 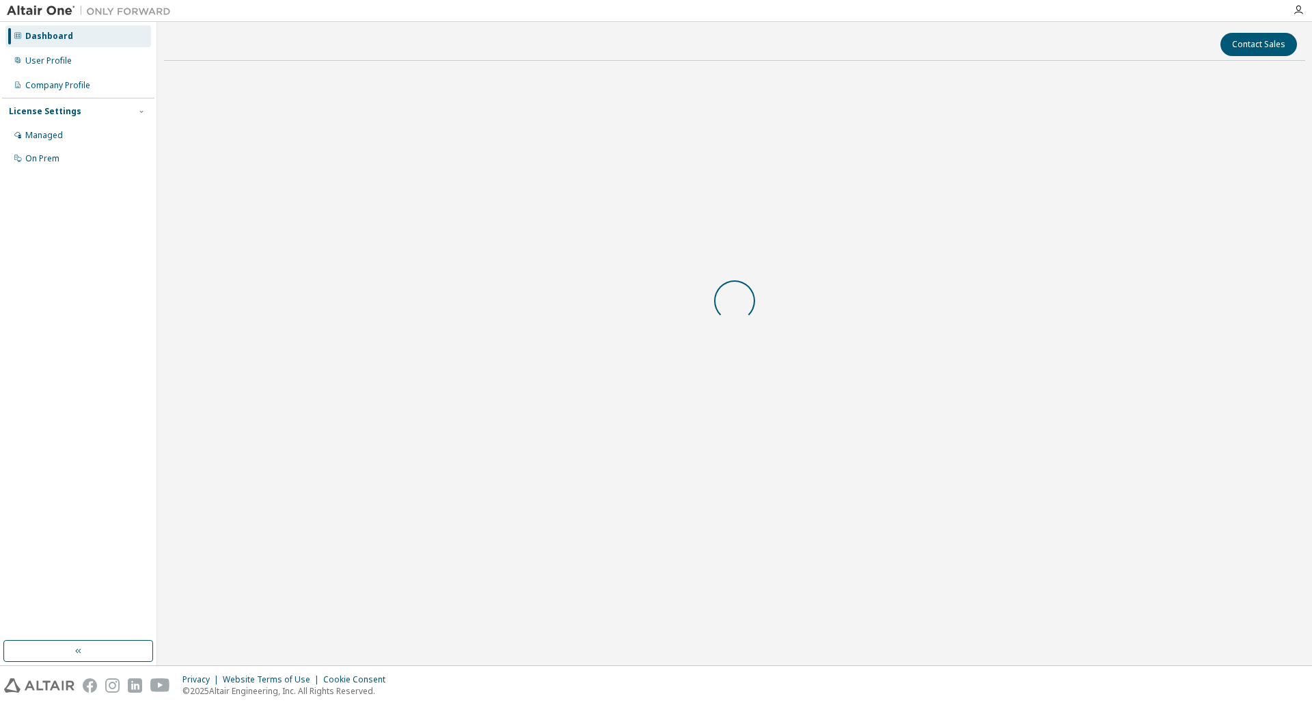 What do you see at coordinates (112, 685) in the screenshot?
I see `img: instagram.svg` at bounding box center [112, 685].